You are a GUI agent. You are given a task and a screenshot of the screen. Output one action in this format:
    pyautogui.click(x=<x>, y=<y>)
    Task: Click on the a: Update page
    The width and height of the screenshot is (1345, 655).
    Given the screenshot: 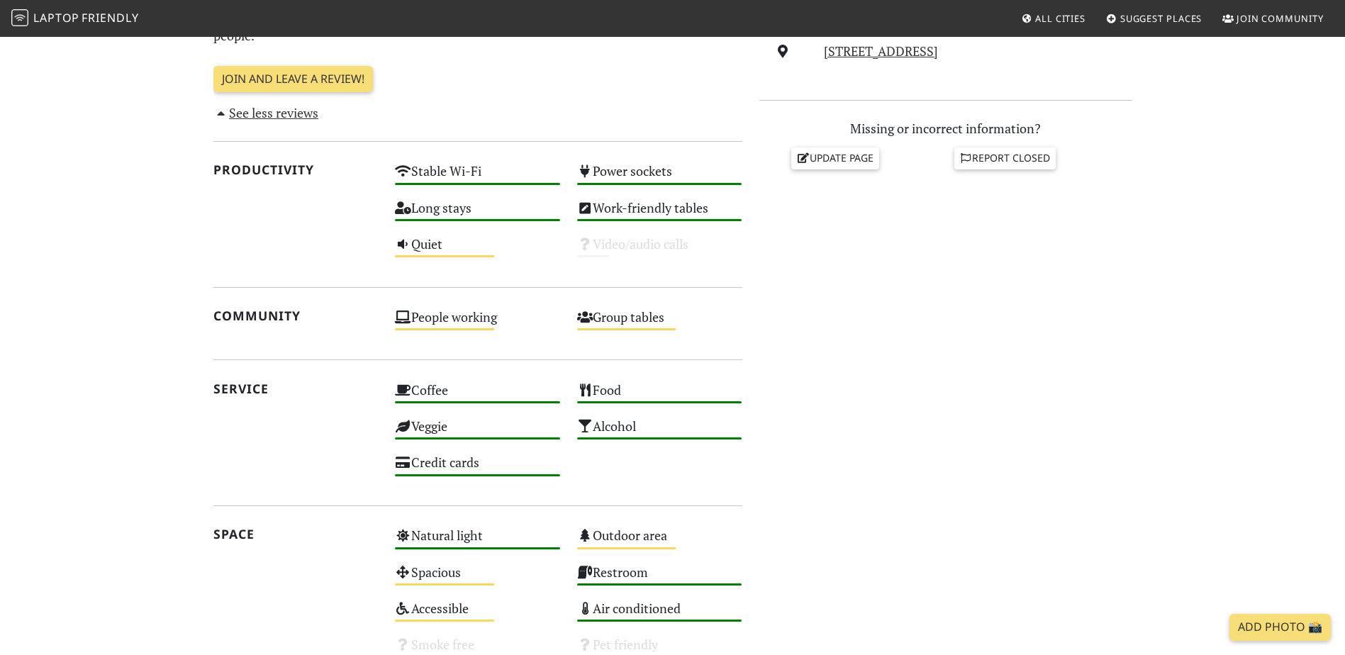 What is the action you would take?
    pyautogui.click(x=835, y=158)
    